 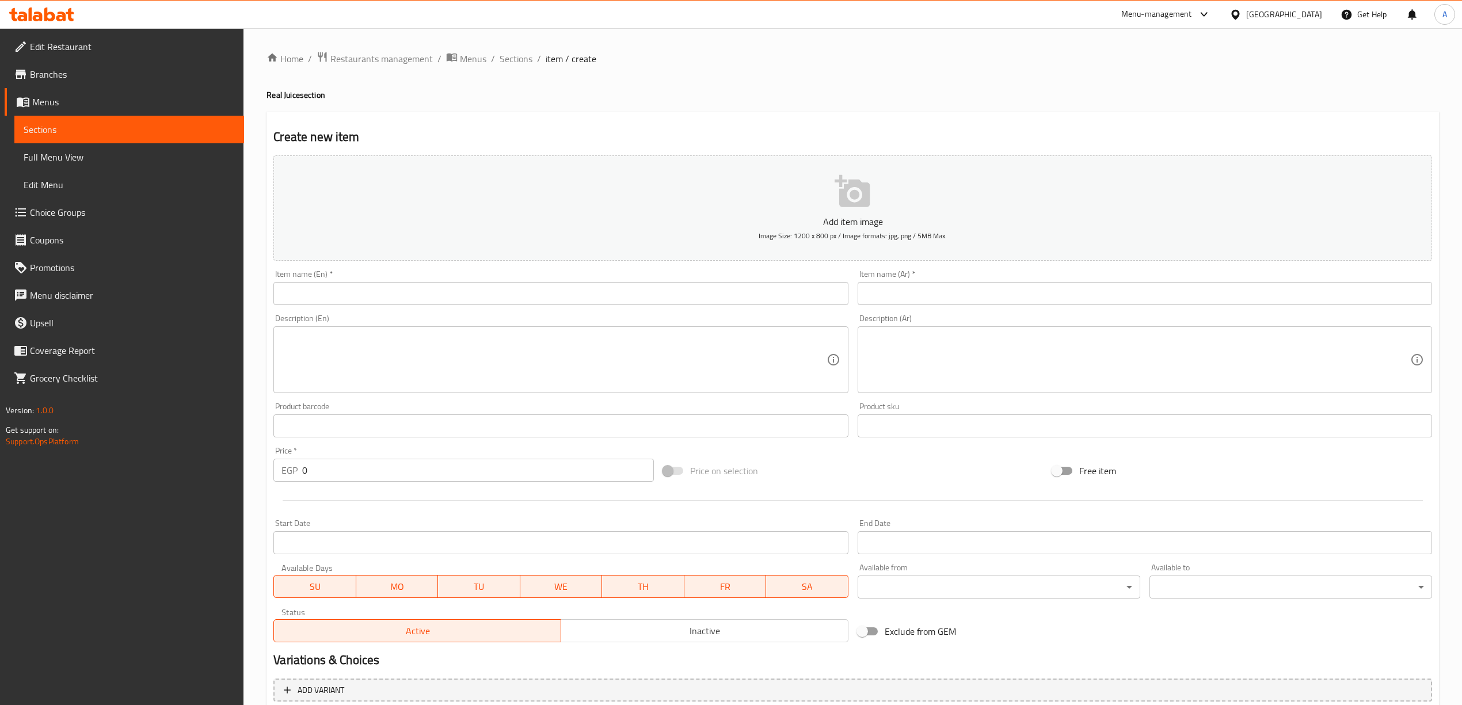 What do you see at coordinates (321, 690) in the screenshot?
I see `span: Add variant` at bounding box center [321, 690].